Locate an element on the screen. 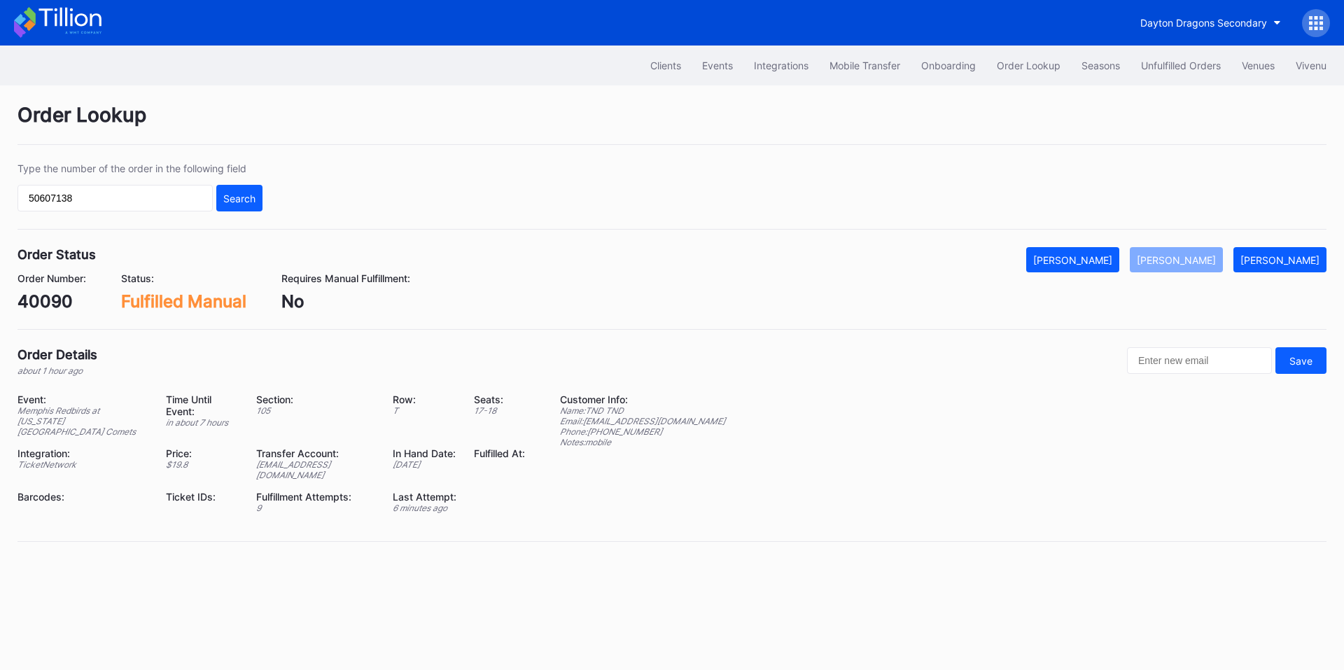  div: Order Details is located at coordinates (57, 354).